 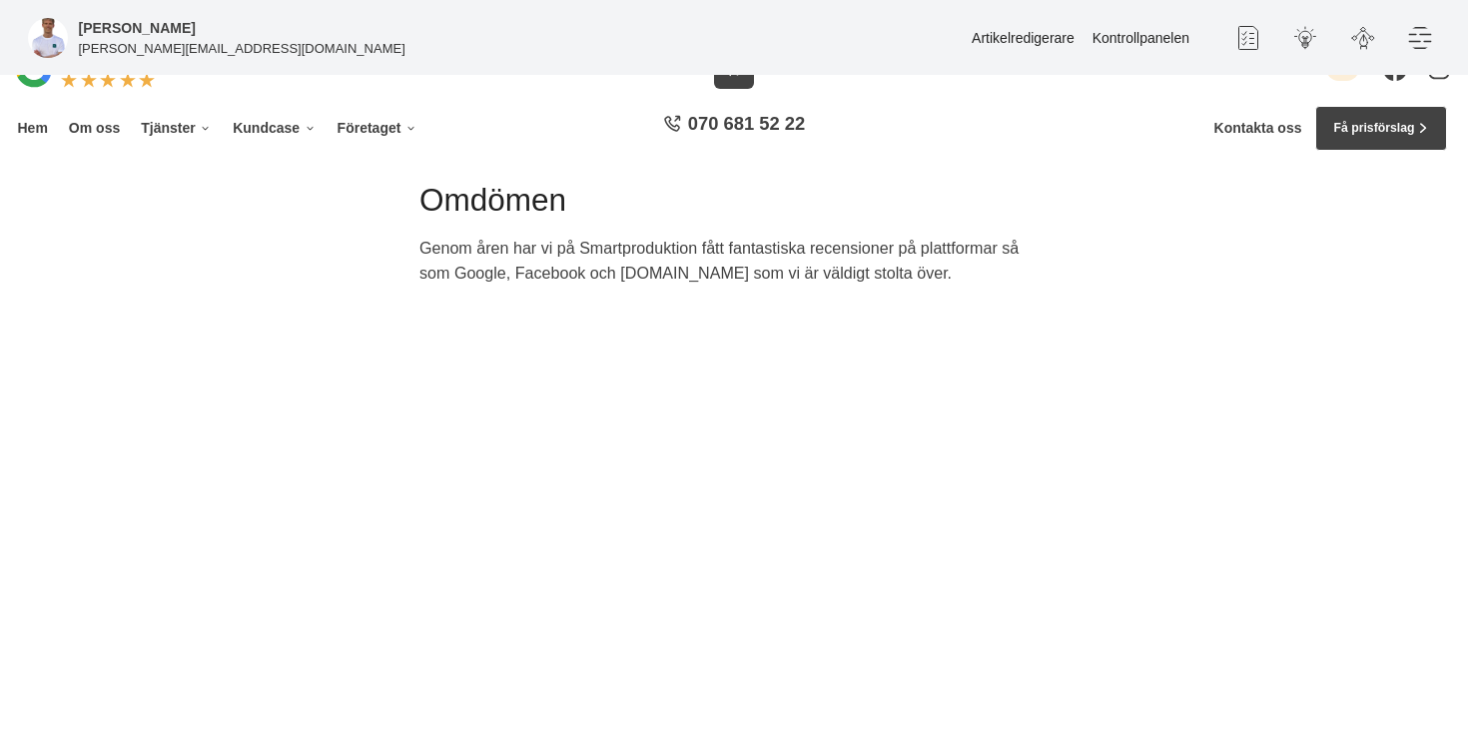 I want to click on a: Företaget, so click(x=376, y=128).